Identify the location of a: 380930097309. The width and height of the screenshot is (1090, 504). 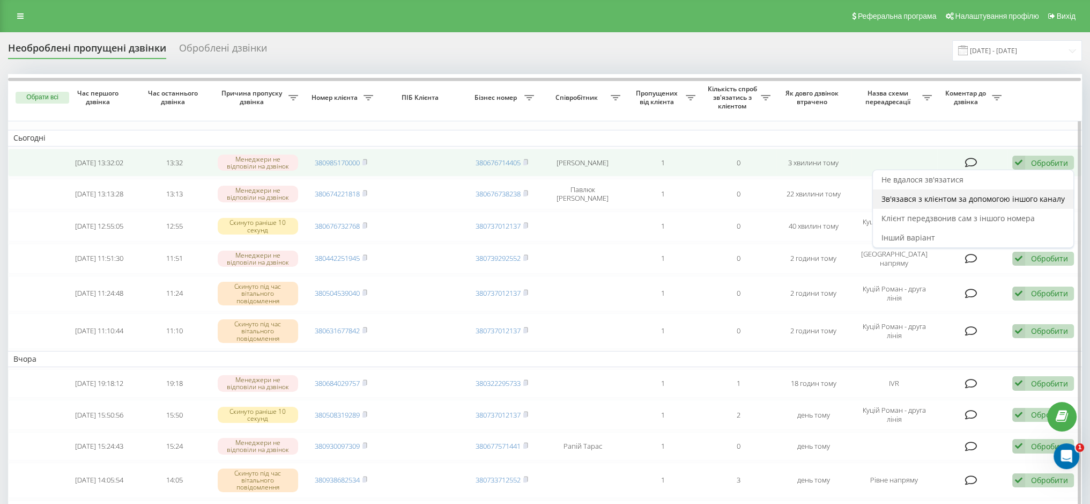
(337, 446).